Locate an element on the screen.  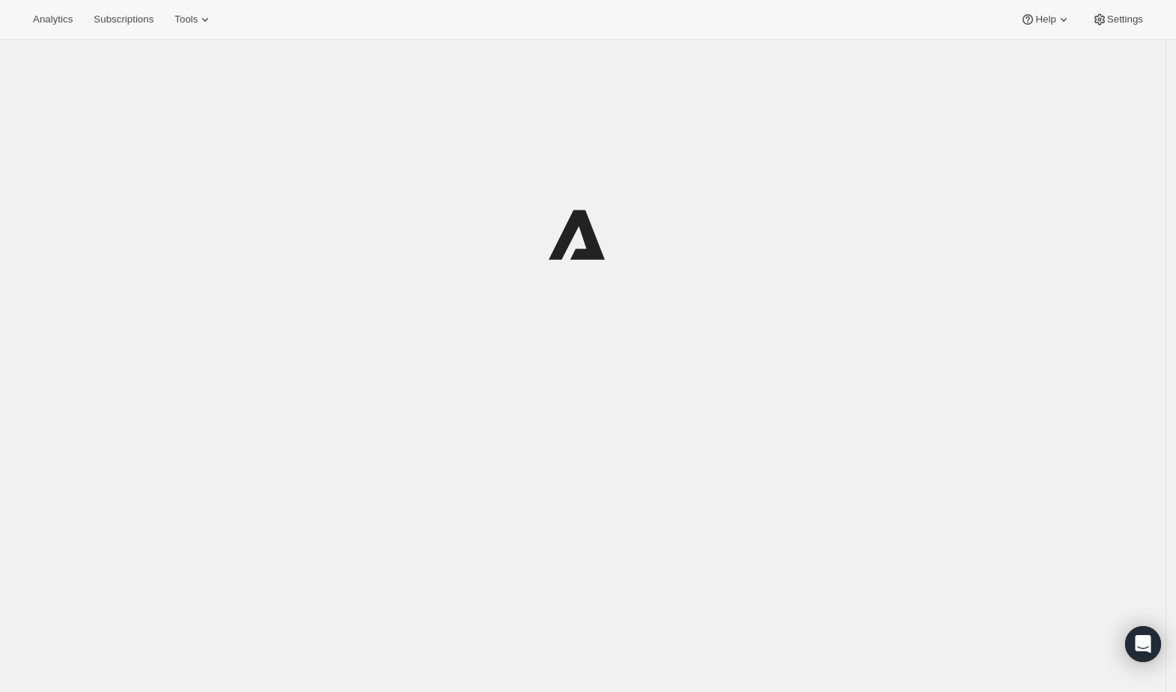
span: Settings is located at coordinates (1125, 19).